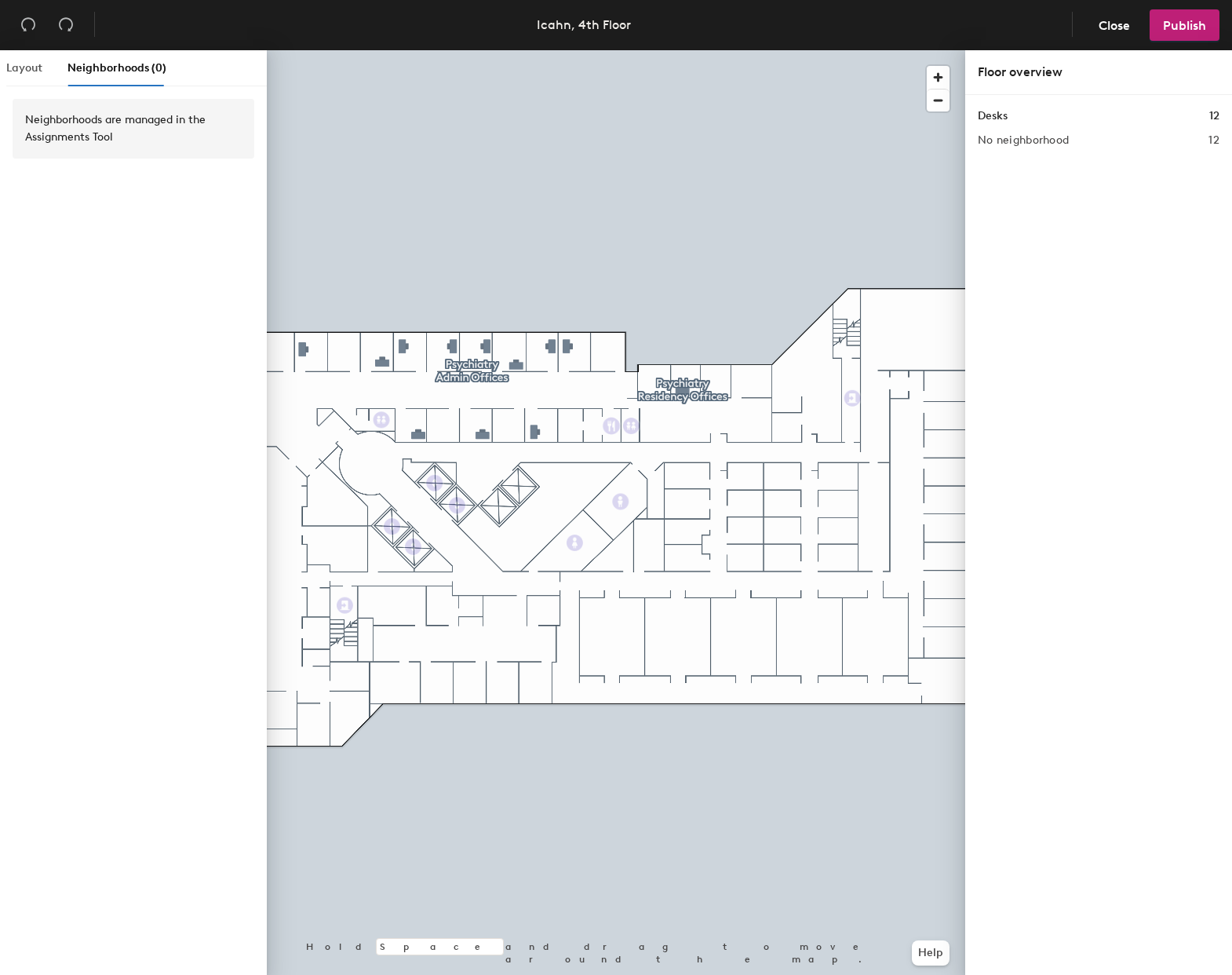  I want to click on span: Neighborhoods (0), so click(117, 67).